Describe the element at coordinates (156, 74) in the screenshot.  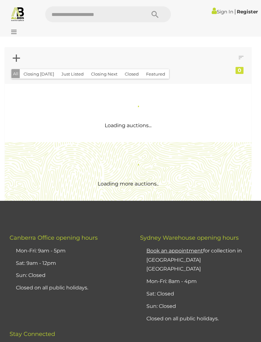
I see `button: Featured` at that location.